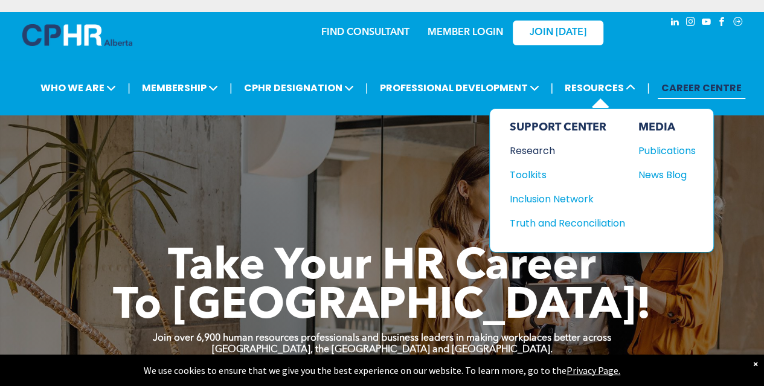 The width and height of the screenshot is (764, 386). Describe the element at coordinates (561, 199) in the screenshot. I see `div: Inclusion Network` at that location.